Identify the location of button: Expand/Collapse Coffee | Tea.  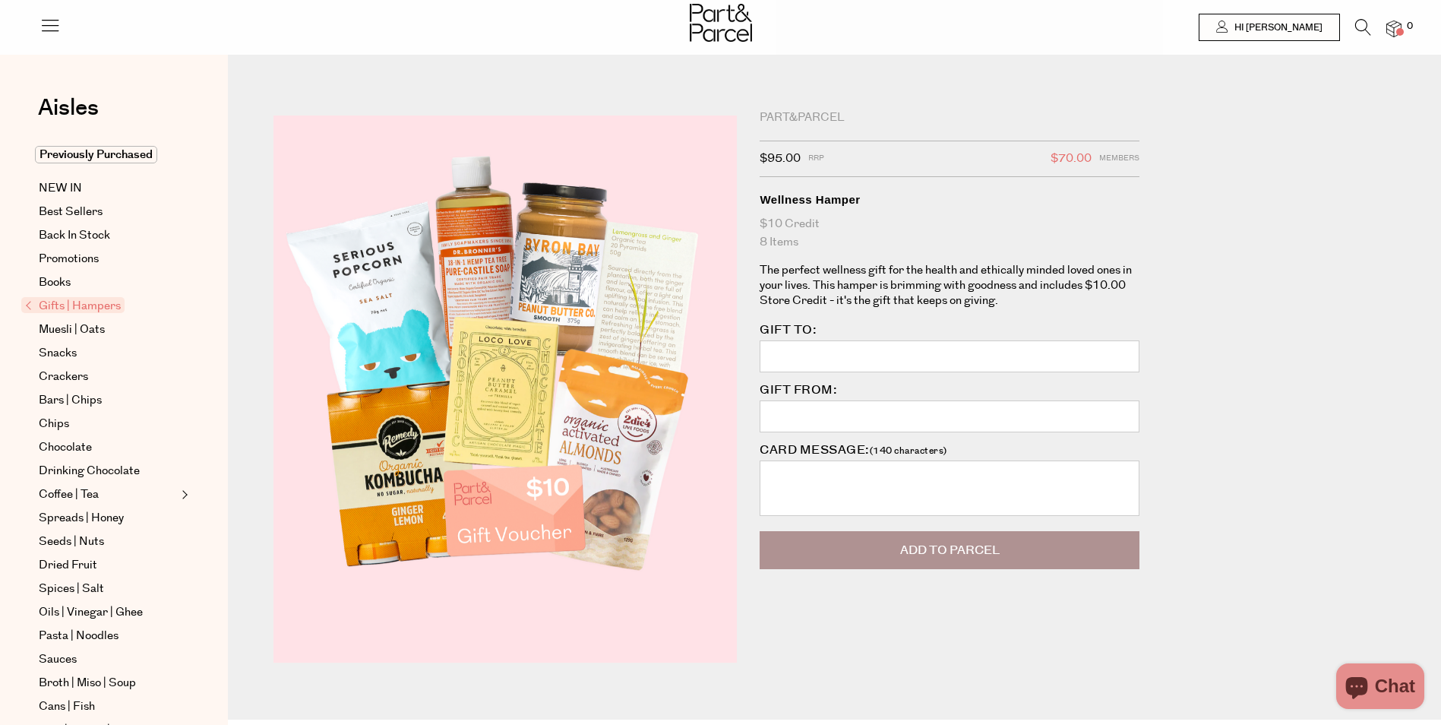
(183, 495).